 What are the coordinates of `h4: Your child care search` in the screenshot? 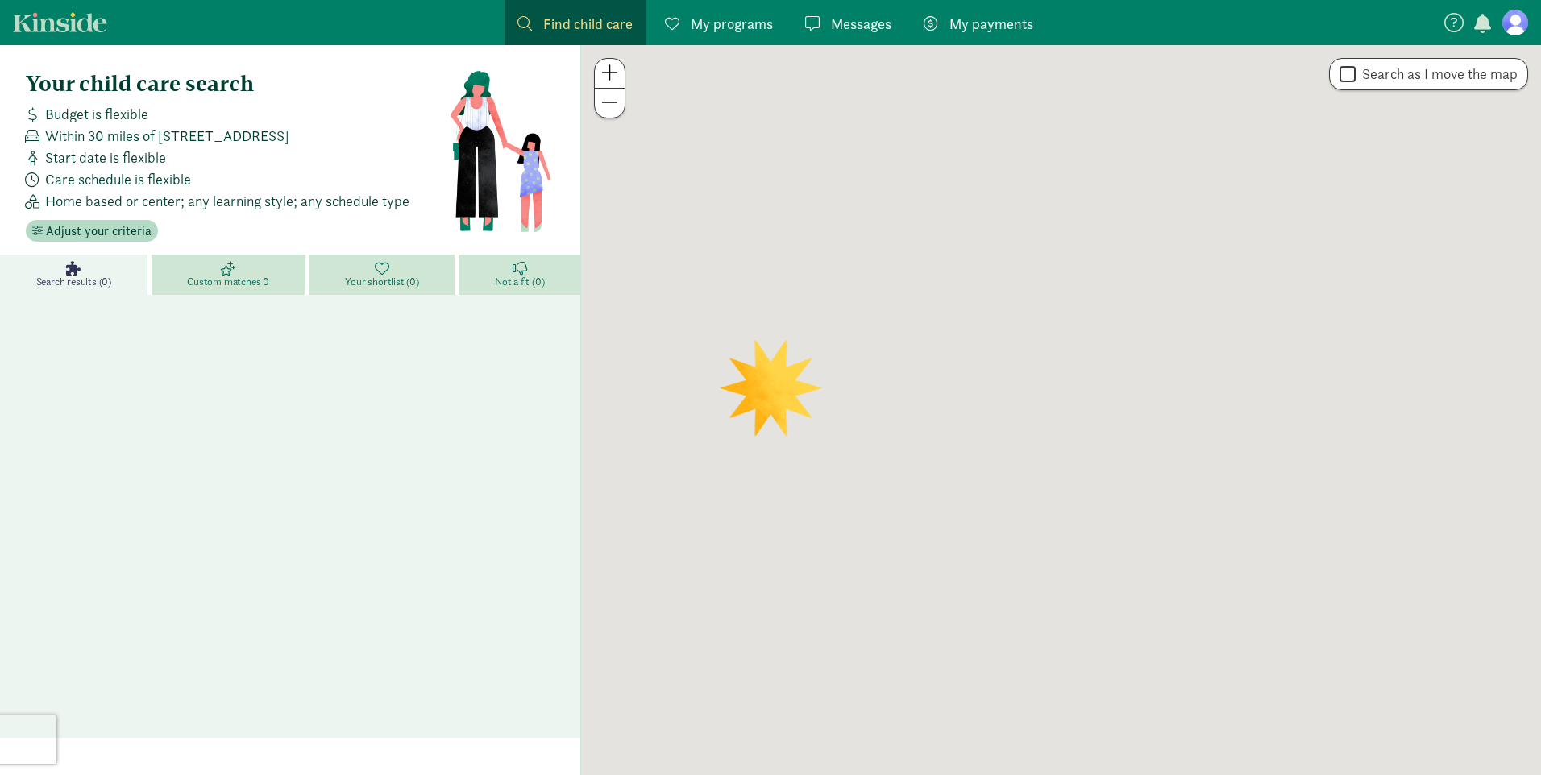 It's located at (237, 84).